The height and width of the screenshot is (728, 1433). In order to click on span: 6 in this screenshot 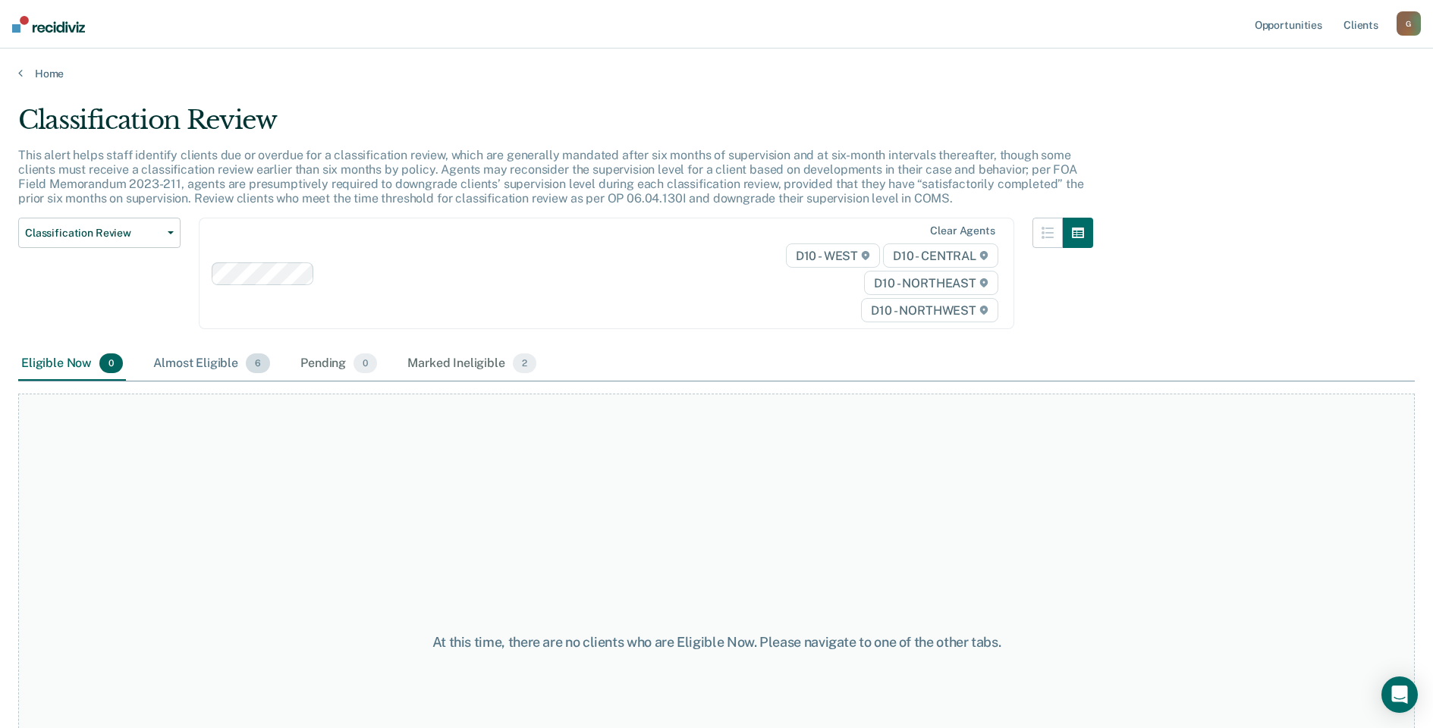, I will do `click(258, 363)`.